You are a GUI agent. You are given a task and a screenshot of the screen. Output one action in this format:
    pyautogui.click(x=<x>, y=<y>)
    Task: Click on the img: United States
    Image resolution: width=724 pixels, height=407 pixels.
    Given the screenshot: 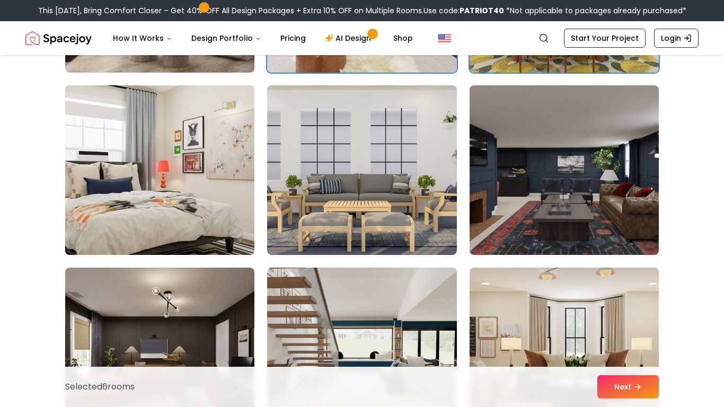 What is the action you would take?
    pyautogui.click(x=444, y=38)
    